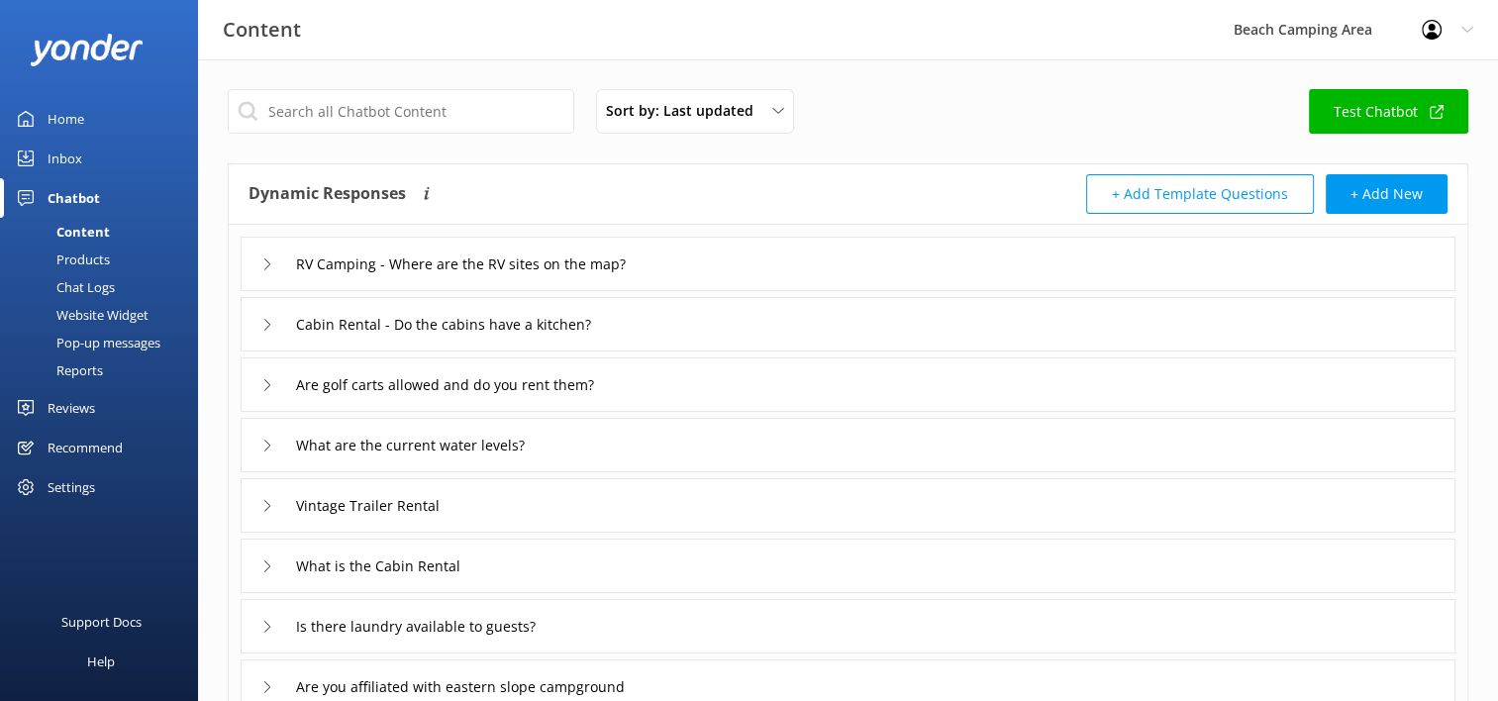  What do you see at coordinates (327, 194) in the screenshot?
I see `h4: Dynamic Responses` at bounding box center [327, 194].